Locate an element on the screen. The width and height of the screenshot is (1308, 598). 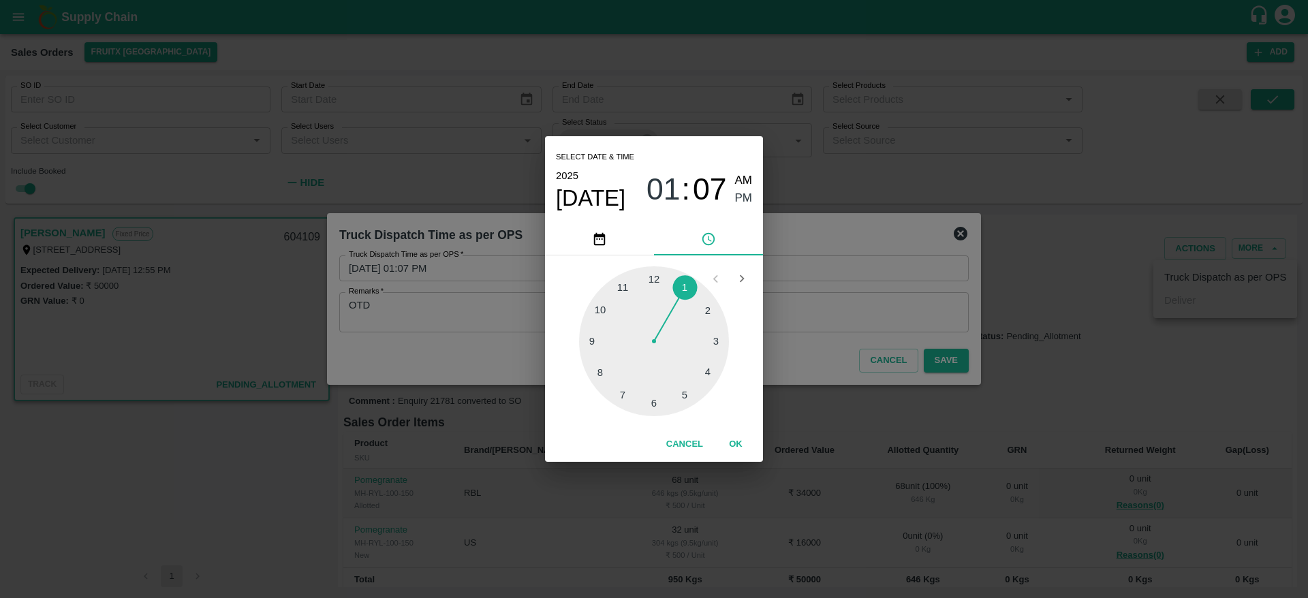
span: 2025 is located at coordinates (567, 176).